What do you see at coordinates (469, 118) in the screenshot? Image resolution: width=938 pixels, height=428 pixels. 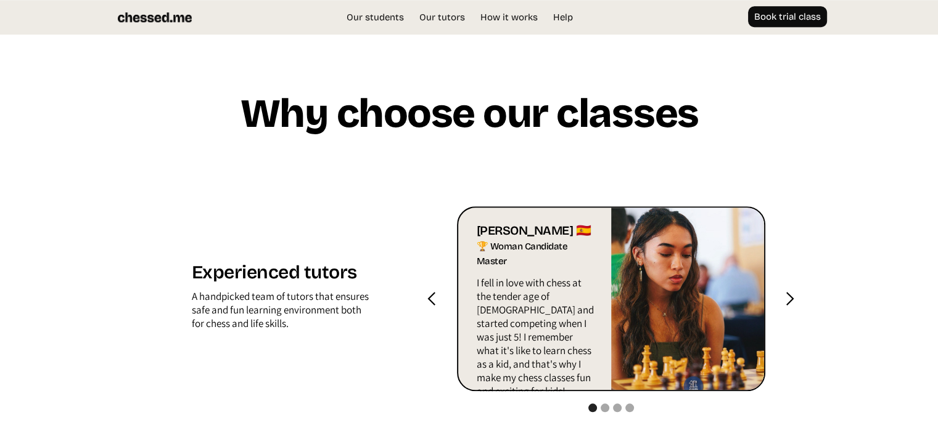 I see `h1: Why choose our classes` at bounding box center [469, 118].